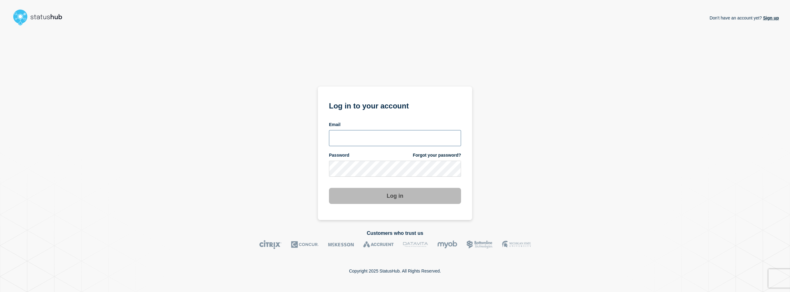 The width and height of the screenshot is (790, 292). I want to click on img: Concur logo, so click(305, 244).